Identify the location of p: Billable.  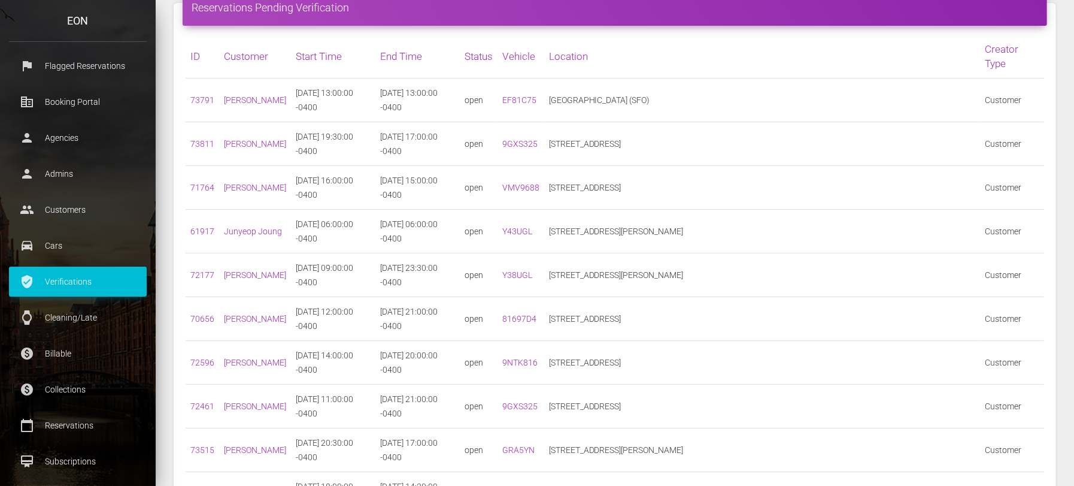
(78, 353).